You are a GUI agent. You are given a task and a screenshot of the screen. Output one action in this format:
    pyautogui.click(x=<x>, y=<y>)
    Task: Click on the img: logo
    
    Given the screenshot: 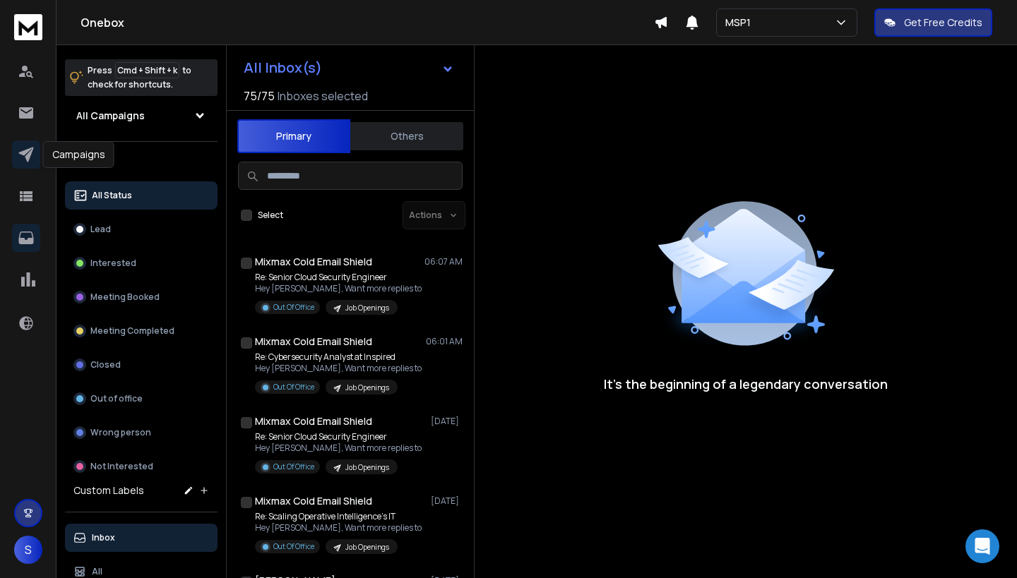 What is the action you would take?
    pyautogui.click(x=28, y=27)
    